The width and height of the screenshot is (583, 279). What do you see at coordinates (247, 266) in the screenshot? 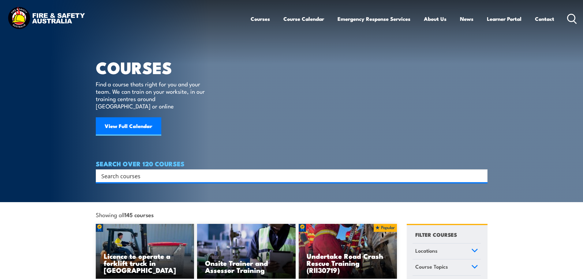
I see `h3: Onsite Trainer and Assessor Training` at bounding box center [247, 266].